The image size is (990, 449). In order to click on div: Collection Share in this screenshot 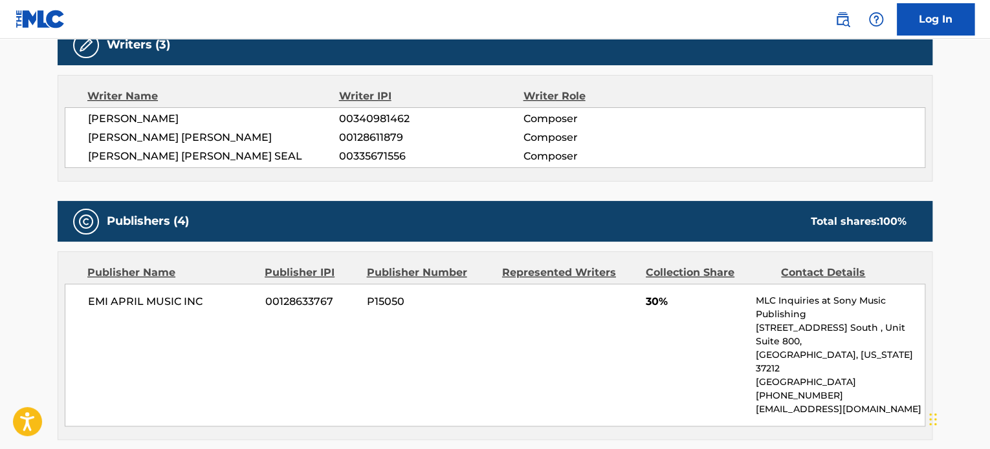, I will do `click(708, 273)`.